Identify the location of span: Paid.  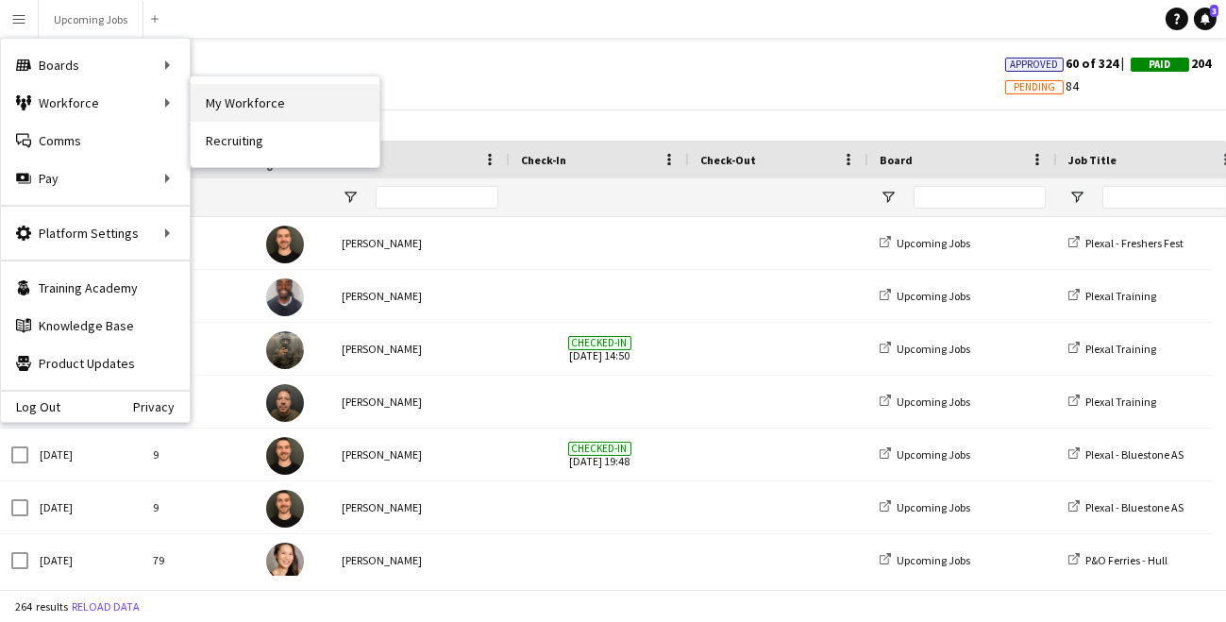
(1160, 64).